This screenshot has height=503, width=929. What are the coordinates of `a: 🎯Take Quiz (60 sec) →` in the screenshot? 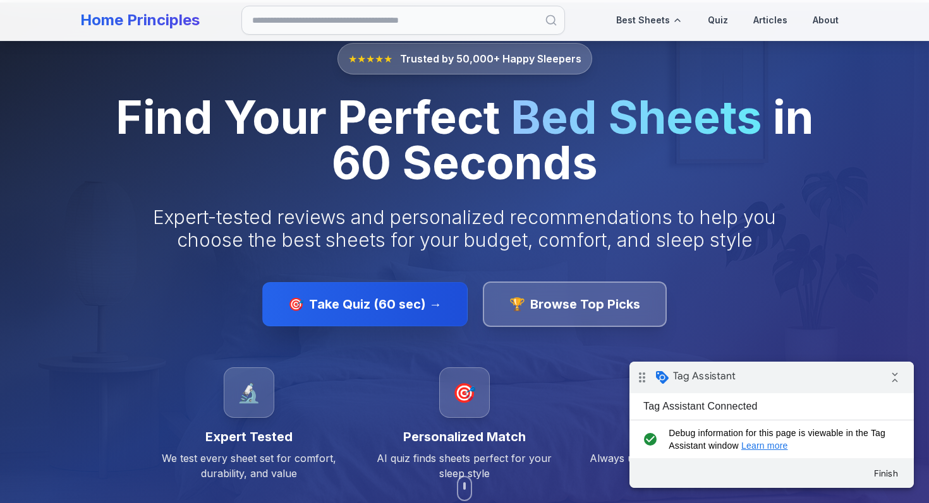 It's located at (365, 304).